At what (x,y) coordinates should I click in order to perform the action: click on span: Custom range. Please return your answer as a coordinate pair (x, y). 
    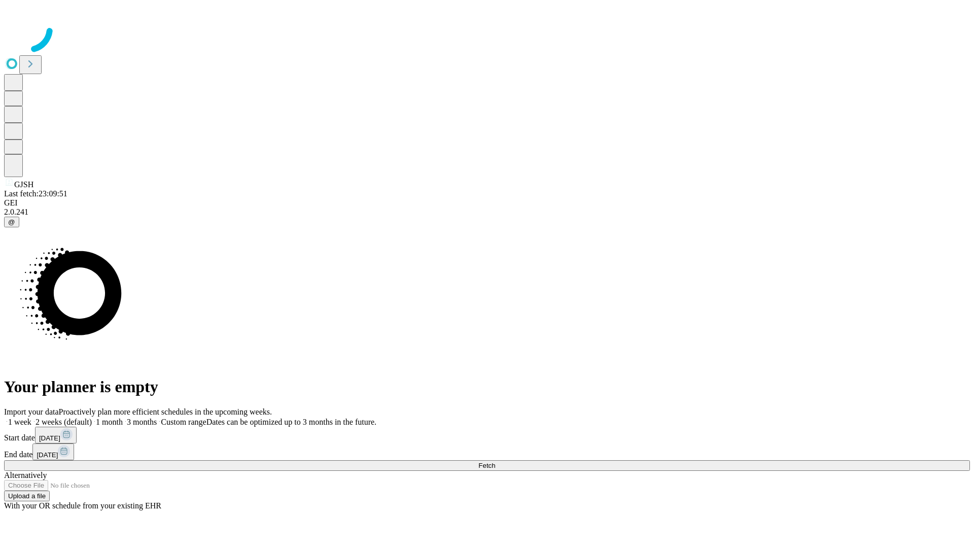
    Looking at the image, I should click on (183, 422).